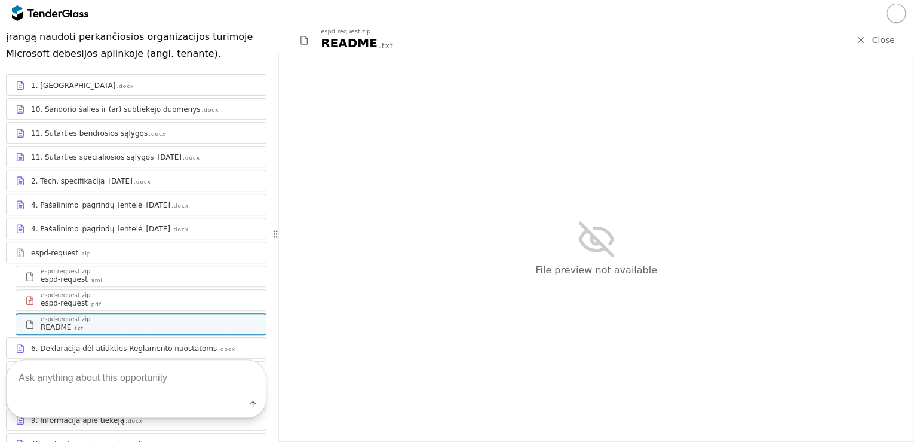 The width and height of the screenshot is (914, 442). What do you see at coordinates (141, 276) in the screenshot?
I see `a: espd-request.zipespd-request.xml` at bounding box center [141, 276].